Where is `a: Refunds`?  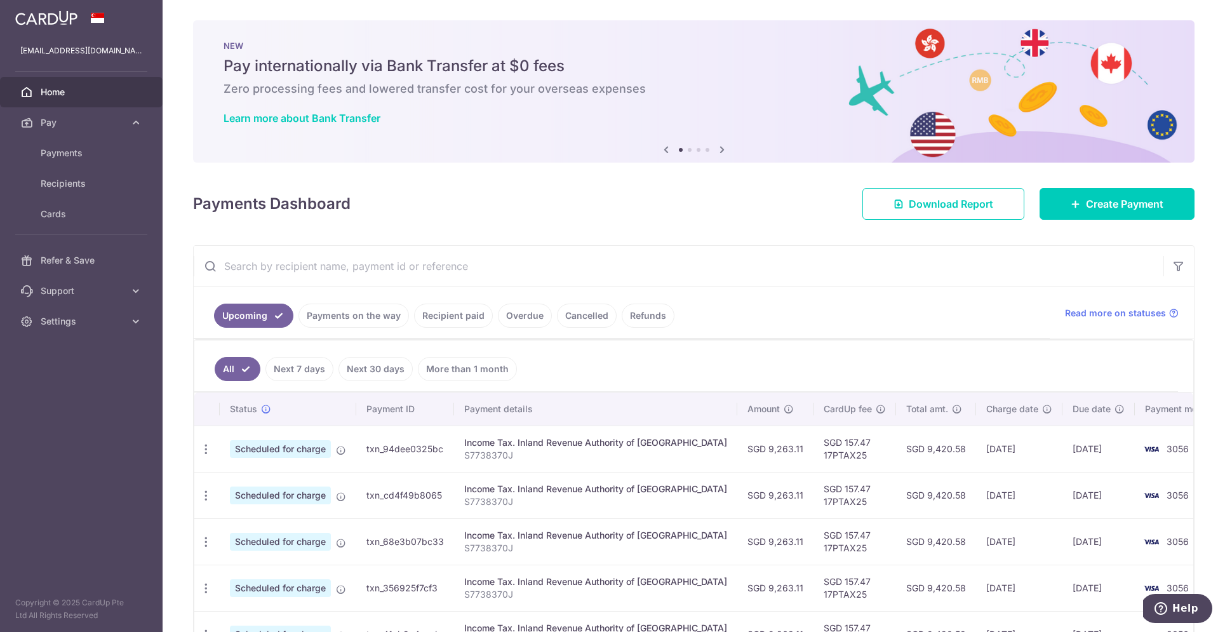
a: Refunds is located at coordinates (648, 316).